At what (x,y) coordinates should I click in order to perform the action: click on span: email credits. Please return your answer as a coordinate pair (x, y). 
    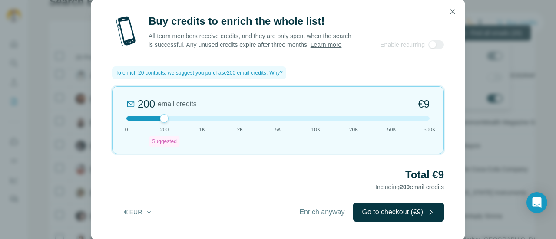
    Looking at the image, I should click on (177, 104).